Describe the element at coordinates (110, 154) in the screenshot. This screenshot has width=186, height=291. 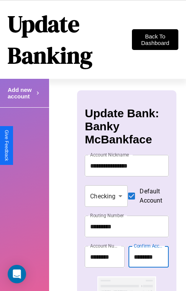
I see `label: Account Nickname` at that location.